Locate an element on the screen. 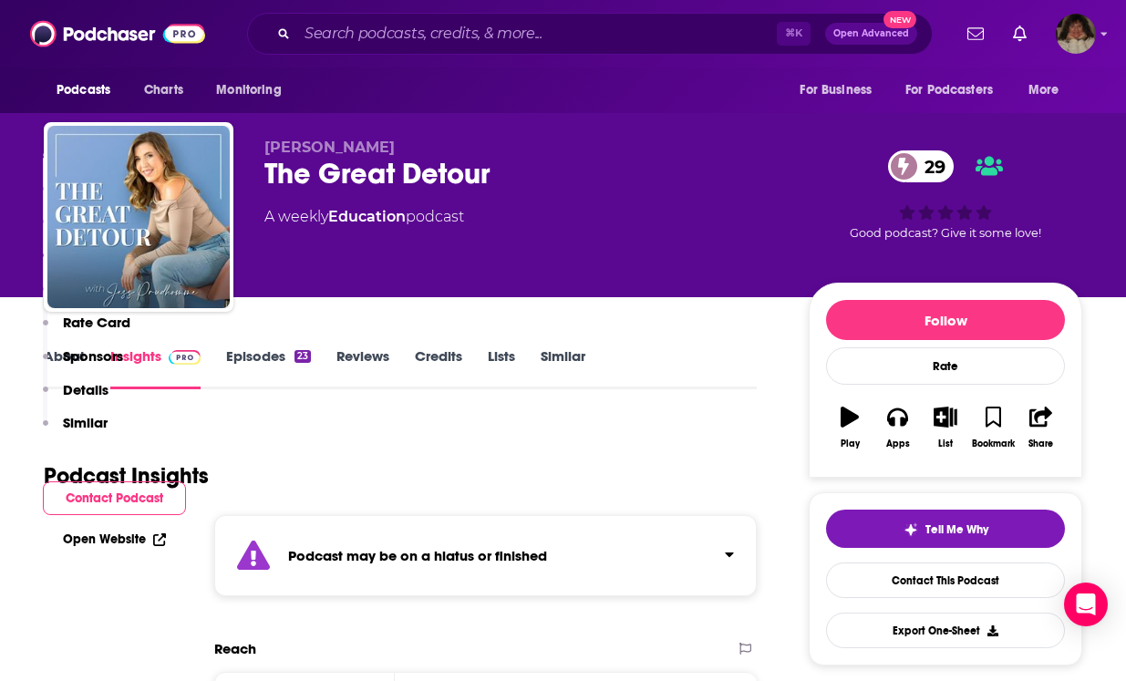 The height and width of the screenshot is (681, 1126). div: Bookmark is located at coordinates (993, 444).